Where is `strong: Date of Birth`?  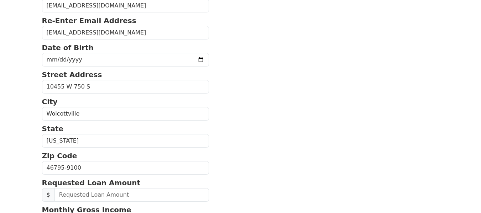
strong: Date of Birth is located at coordinates (68, 48).